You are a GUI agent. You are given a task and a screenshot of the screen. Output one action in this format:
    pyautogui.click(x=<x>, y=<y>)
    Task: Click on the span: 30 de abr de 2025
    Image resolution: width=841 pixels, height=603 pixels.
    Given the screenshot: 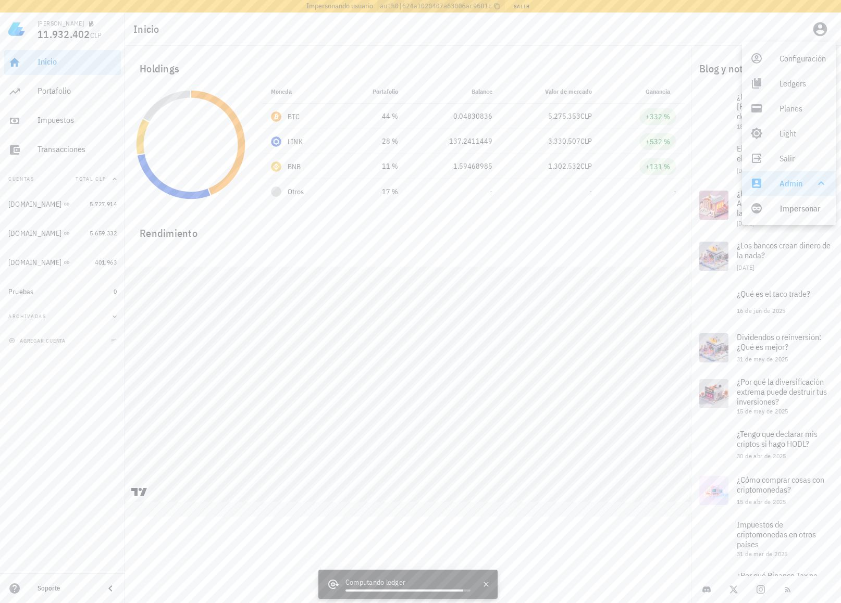 What is the action you would take?
    pyautogui.click(x=761, y=456)
    